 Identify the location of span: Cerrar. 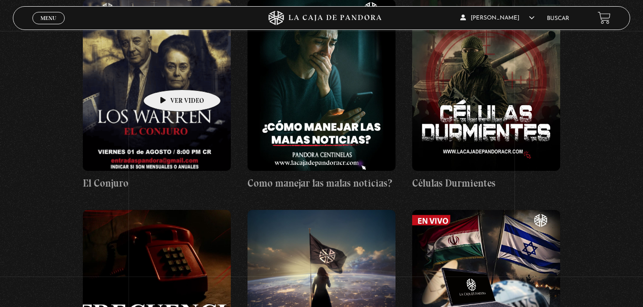
(48, 27).